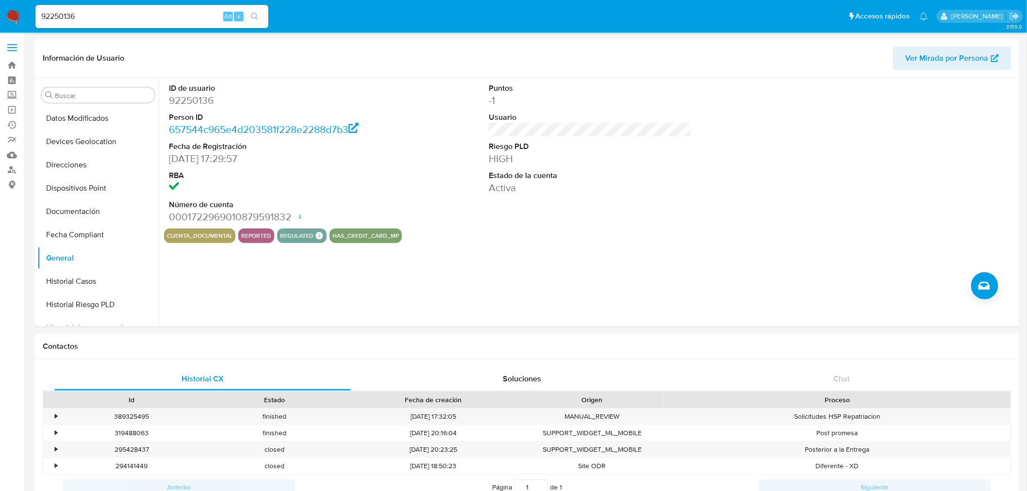  What do you see at coordinates (239, 16) in the screenshot?
I see `span: s` at bounding box center [239, 16].